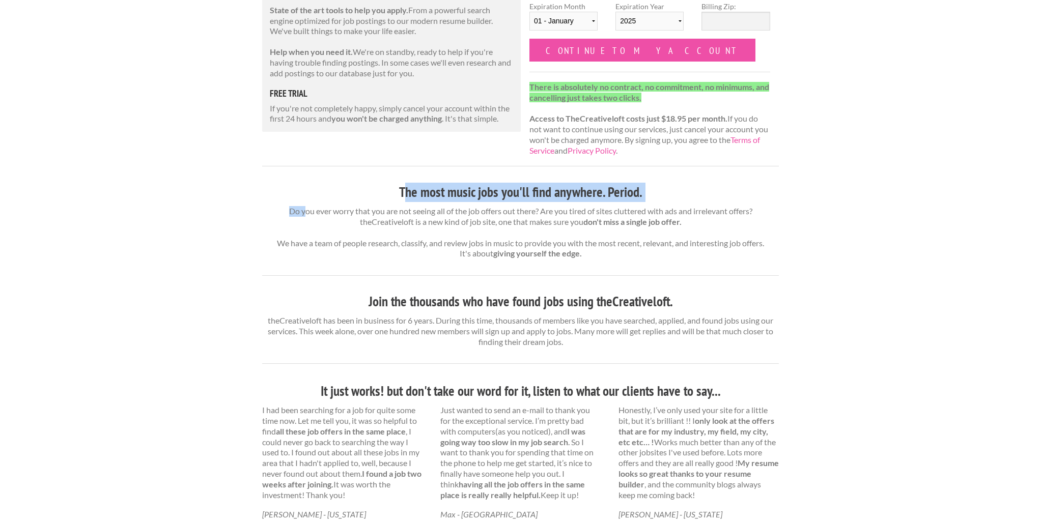 This screenshot has height=521, width=1041. I want to click on p: Just wanted to send an e-mail to thank you for the exceptional service. I’m pretty bad with compu..., so click(520, 452).